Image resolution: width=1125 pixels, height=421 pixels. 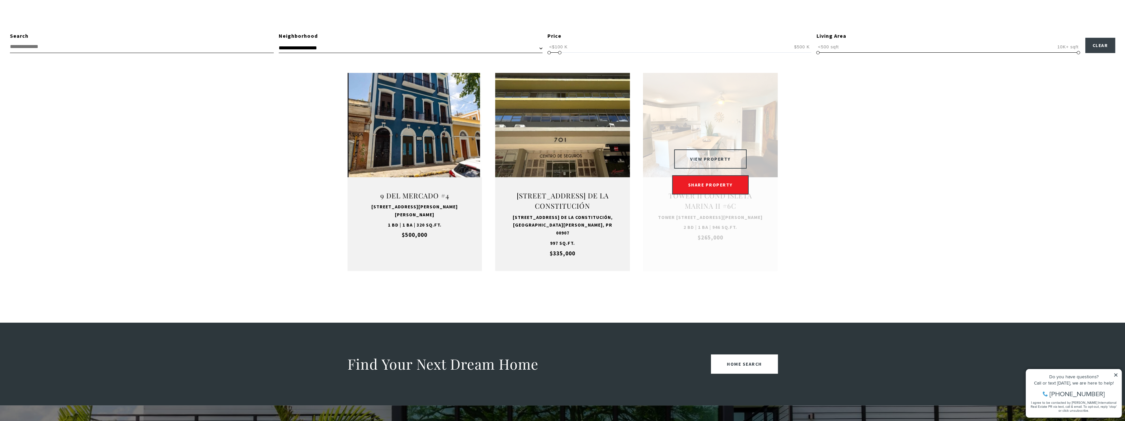 What do you see at coordinates (142, 36) in the screenshot?
I see `div: Search` at bounding box center [142, 36].